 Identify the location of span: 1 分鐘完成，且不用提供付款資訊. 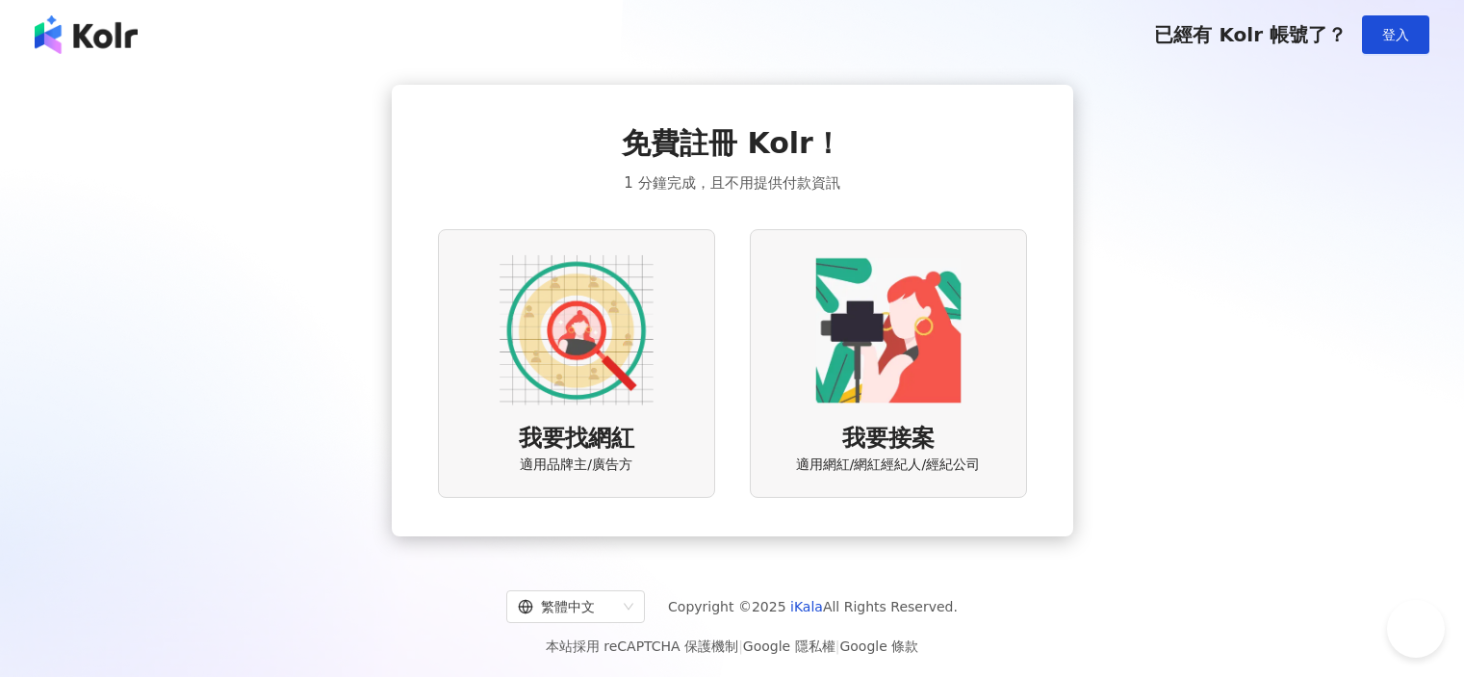
(732, 183).